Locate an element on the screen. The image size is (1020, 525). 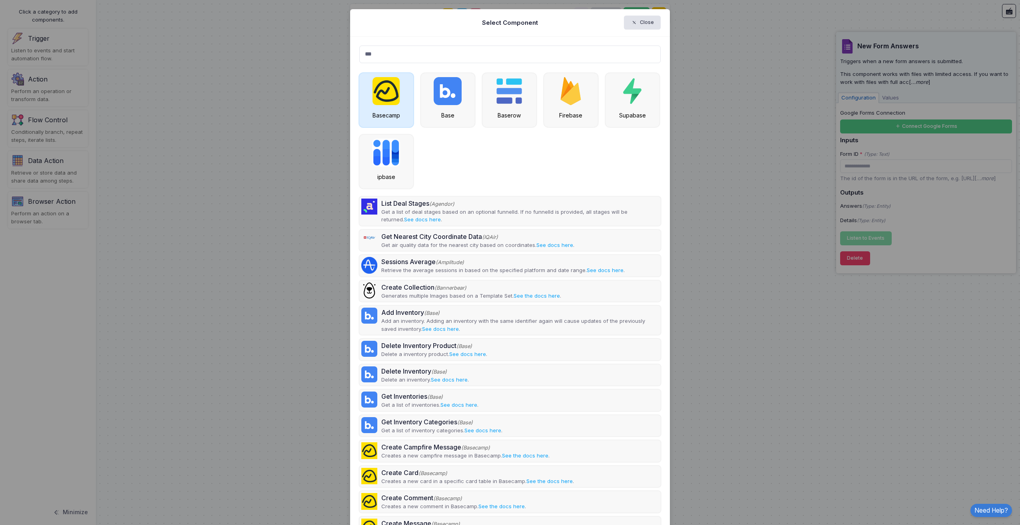
h5: Select Component is located at coordinates (510, 23).